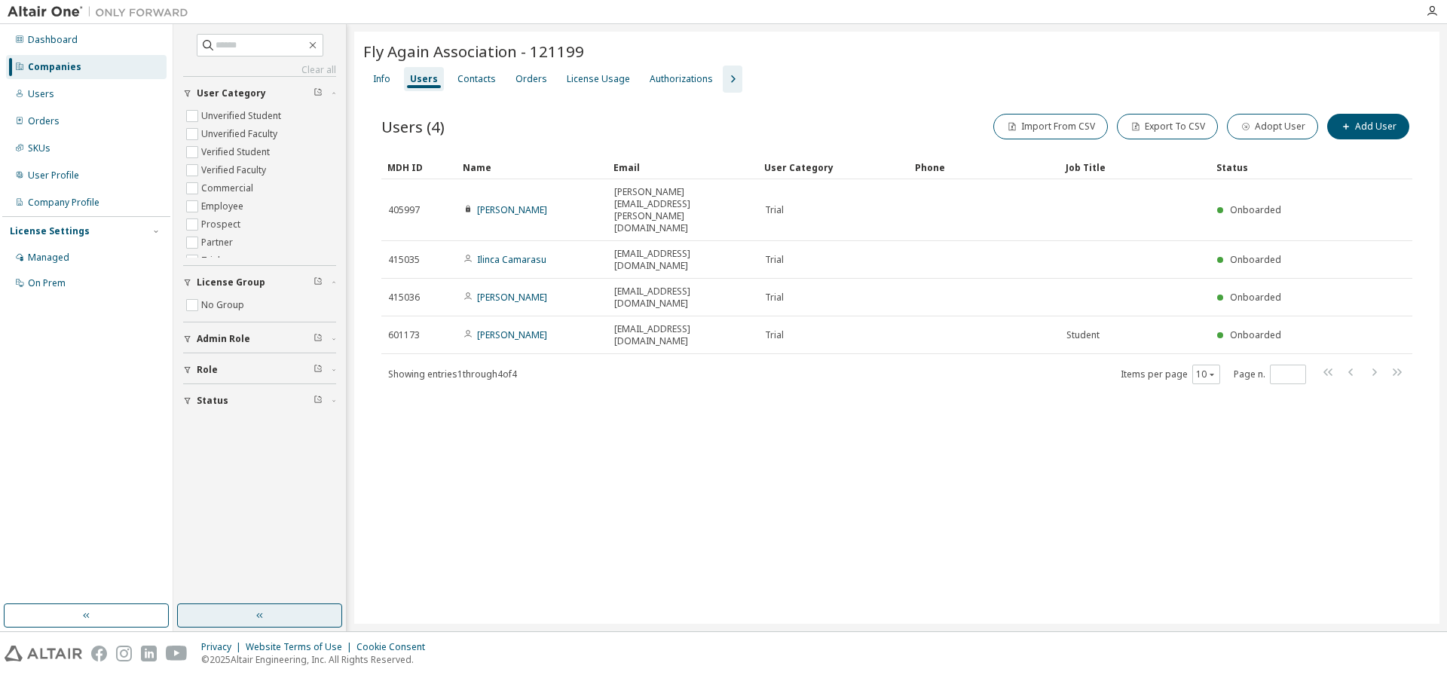 The width and height of the screenshot is (1447, 675). What do you see at coordinates (54, 67) in the screenshot?
I see `div: Companies` at bounding box center [54, 67].